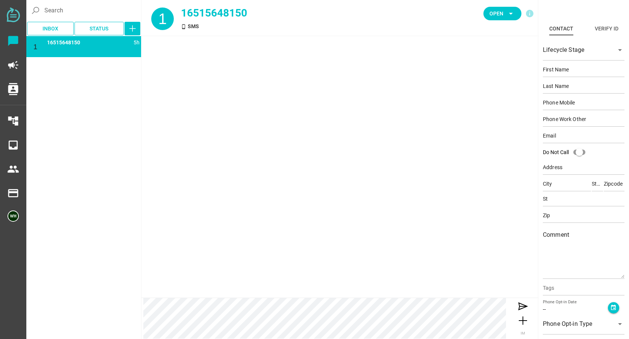 The height and width of the screenshot is (339, 629). What do you see at coordinates (561, 29) in the screenshot?
I see `div: Contact` at bounding box center [561, 29].